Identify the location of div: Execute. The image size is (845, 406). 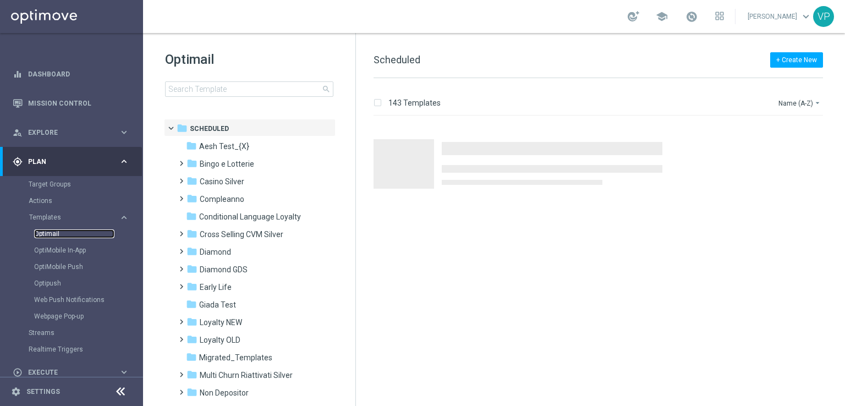
(65, 372).